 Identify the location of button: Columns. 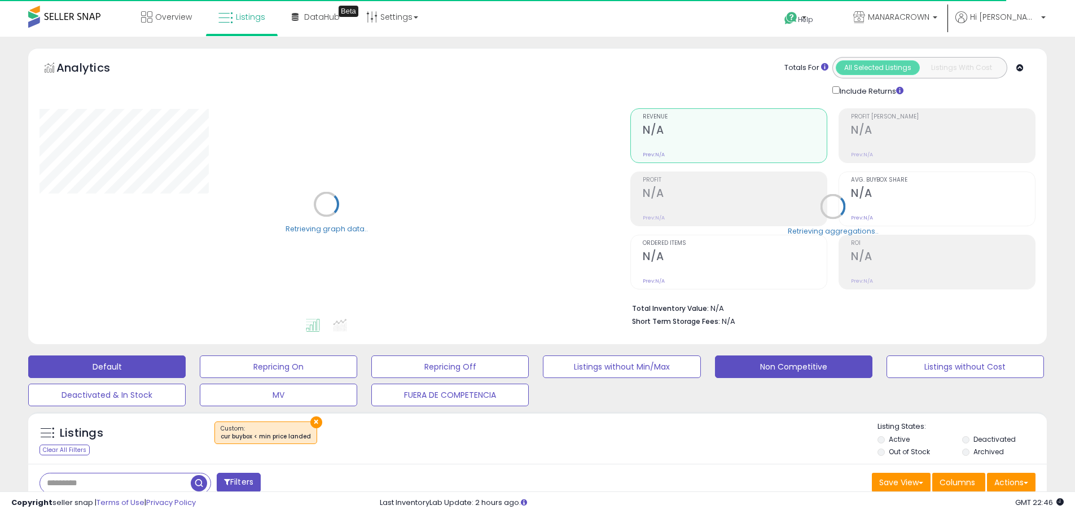
(959, 482).